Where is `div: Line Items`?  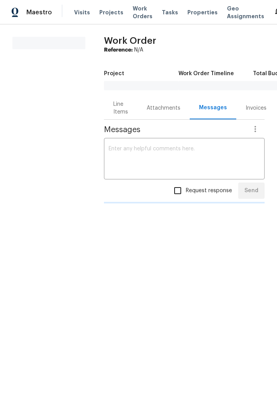 div: Line Items is located at coordinates (121, 108).